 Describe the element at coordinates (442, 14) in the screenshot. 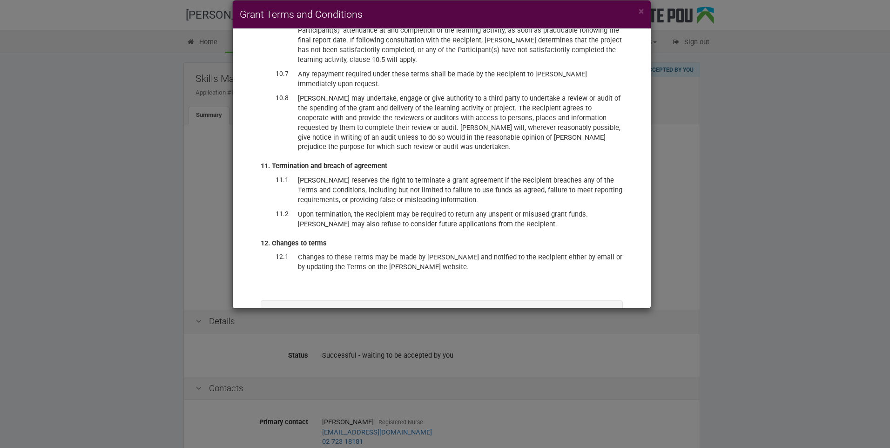

I see `h4: Grant Terms and Conditions` at that location.